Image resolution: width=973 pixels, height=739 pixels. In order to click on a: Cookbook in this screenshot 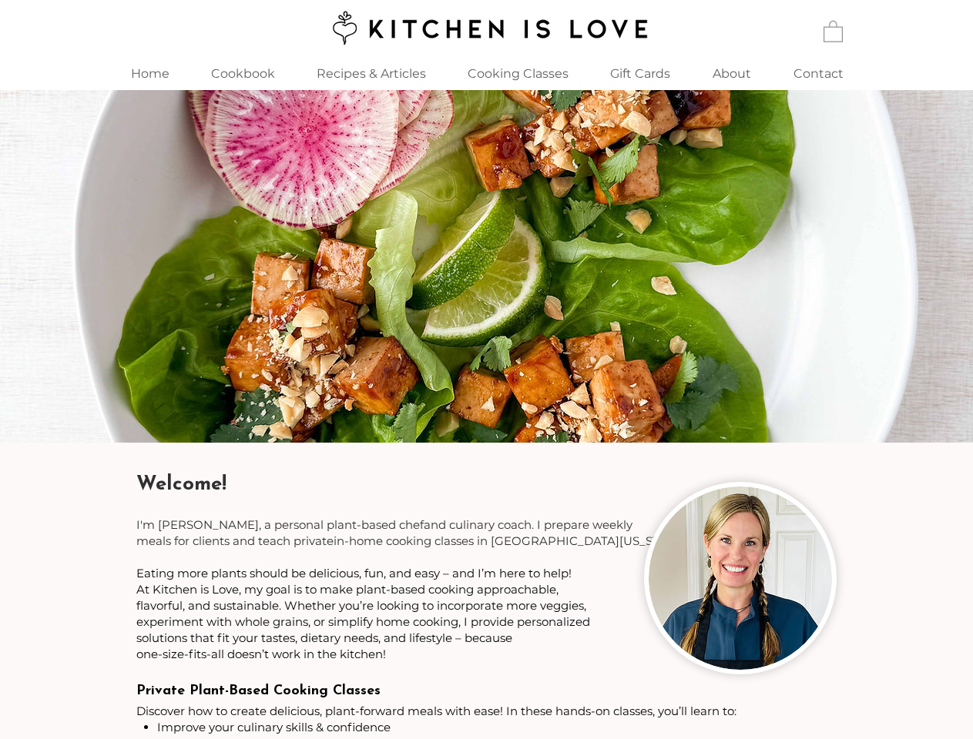, I will do `click(243, 73)`.